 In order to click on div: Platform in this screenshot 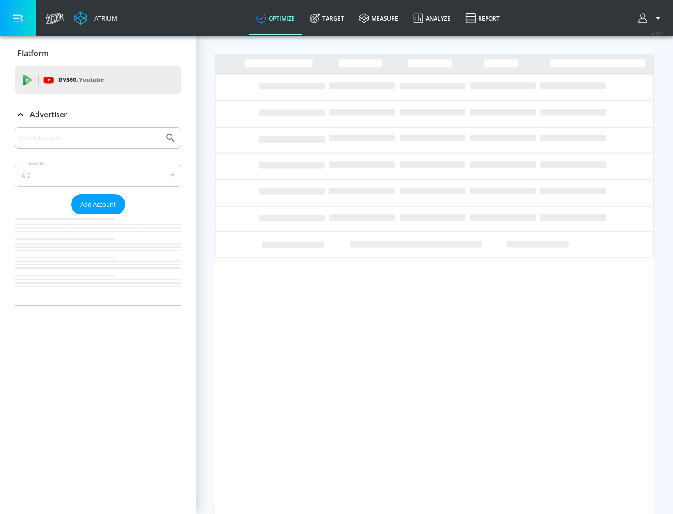, I will do `click(98, 53)`.